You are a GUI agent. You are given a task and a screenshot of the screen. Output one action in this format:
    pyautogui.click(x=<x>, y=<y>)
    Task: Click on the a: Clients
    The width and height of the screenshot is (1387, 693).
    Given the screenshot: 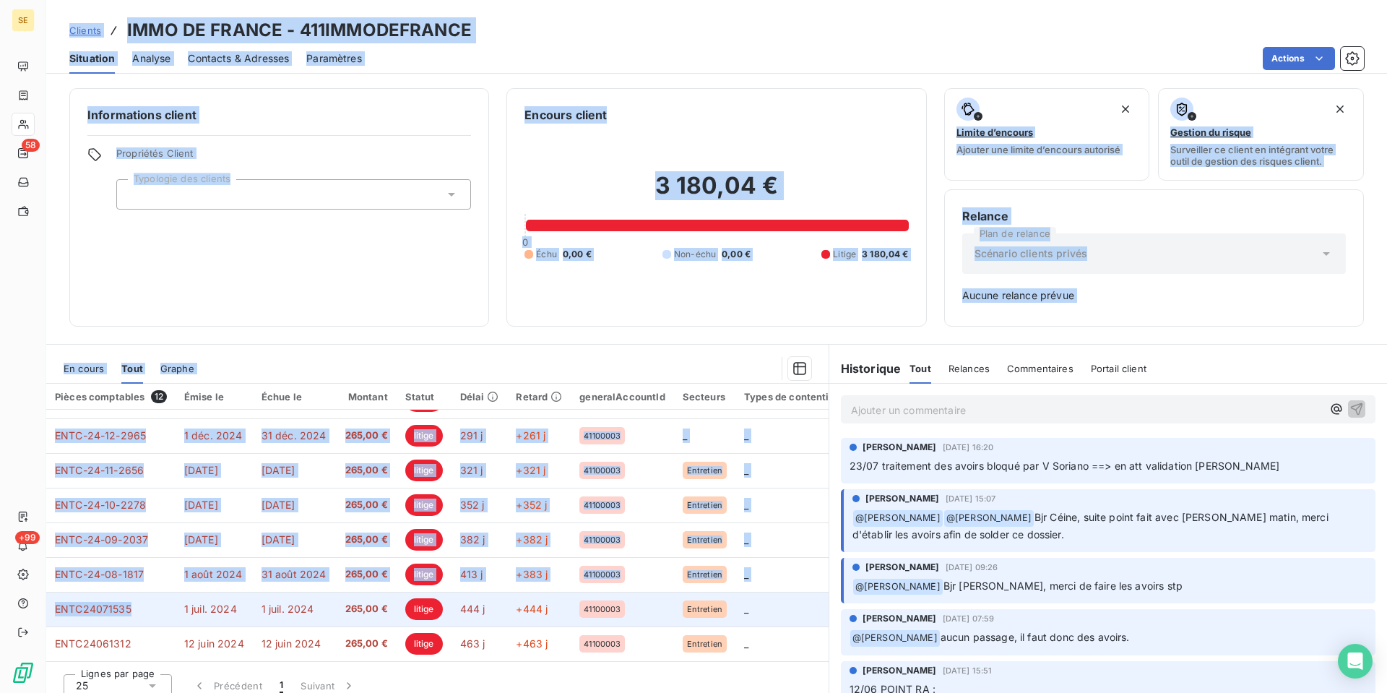 What is the action you would take?
    pyautogui.click(x=85, y=30)
    